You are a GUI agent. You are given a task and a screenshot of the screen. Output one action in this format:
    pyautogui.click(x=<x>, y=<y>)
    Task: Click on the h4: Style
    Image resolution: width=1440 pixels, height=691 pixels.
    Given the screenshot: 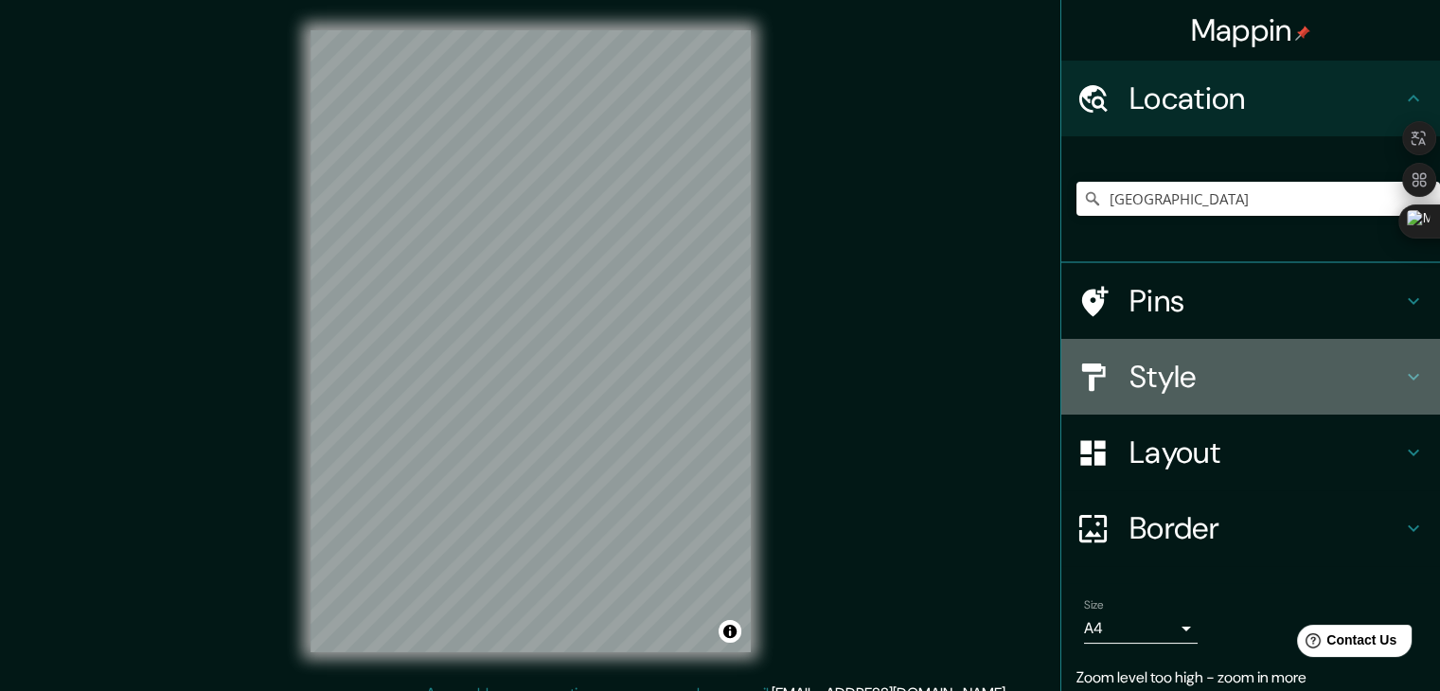 What is the action you would take?
    pyautogui.click(x=1265, y=377)
    